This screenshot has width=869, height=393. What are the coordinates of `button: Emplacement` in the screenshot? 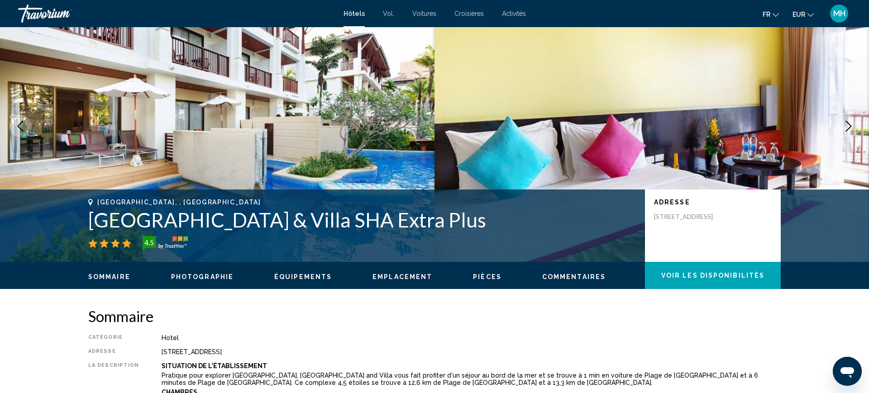 It's located at (402, 277).